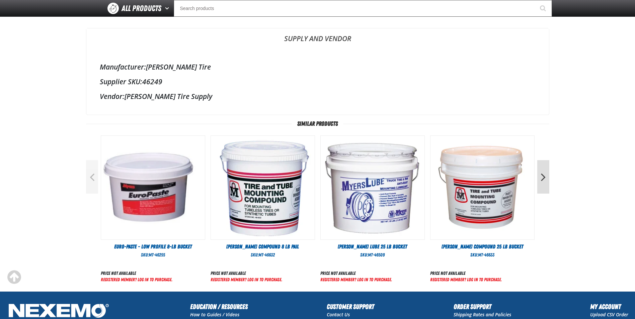  What do you see at coordinates (153, 247) in the screenshot?
I see `span: Euro-Paste - Low Profile 8-lb Bucket` at bounding box center [153, 247].